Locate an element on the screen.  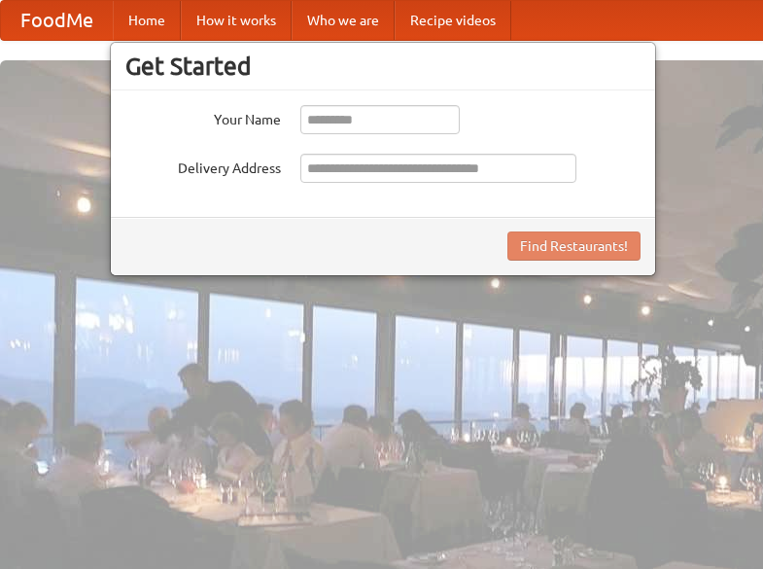
a: FoodMe is located at coordinates (56, 20).